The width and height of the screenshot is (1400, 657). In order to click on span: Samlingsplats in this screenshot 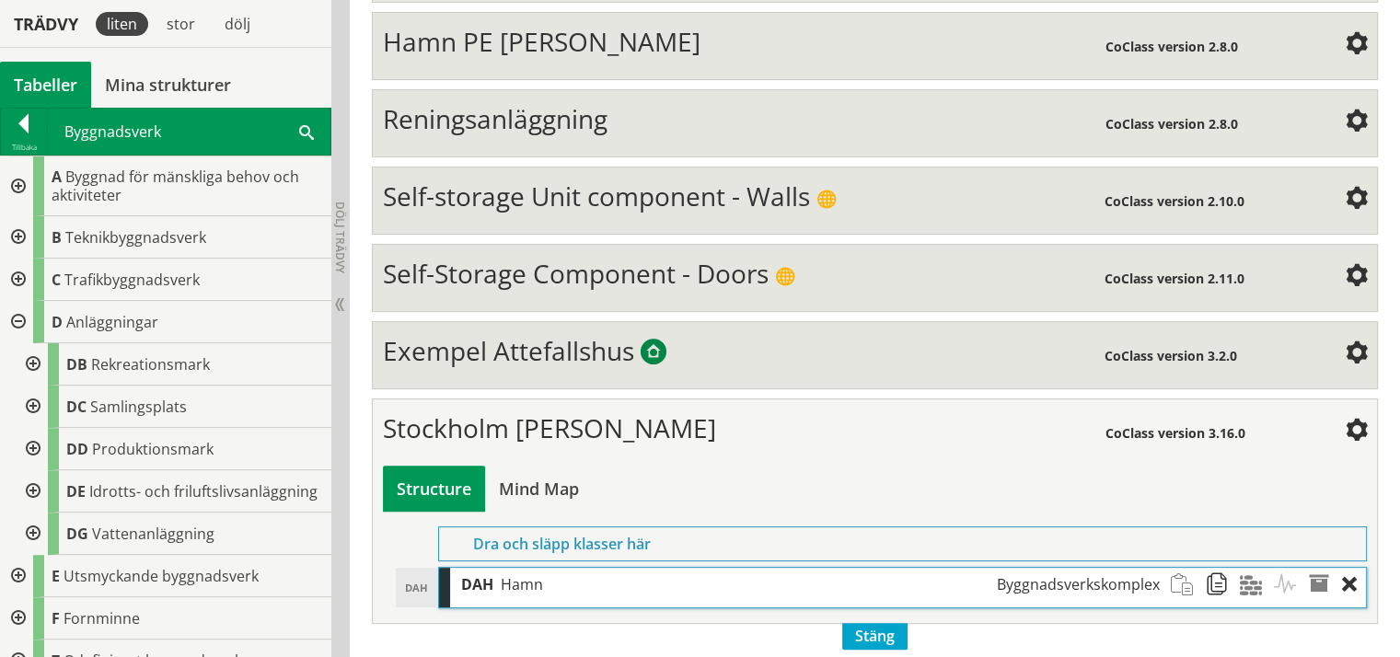, I will do `click(138, 407)`.